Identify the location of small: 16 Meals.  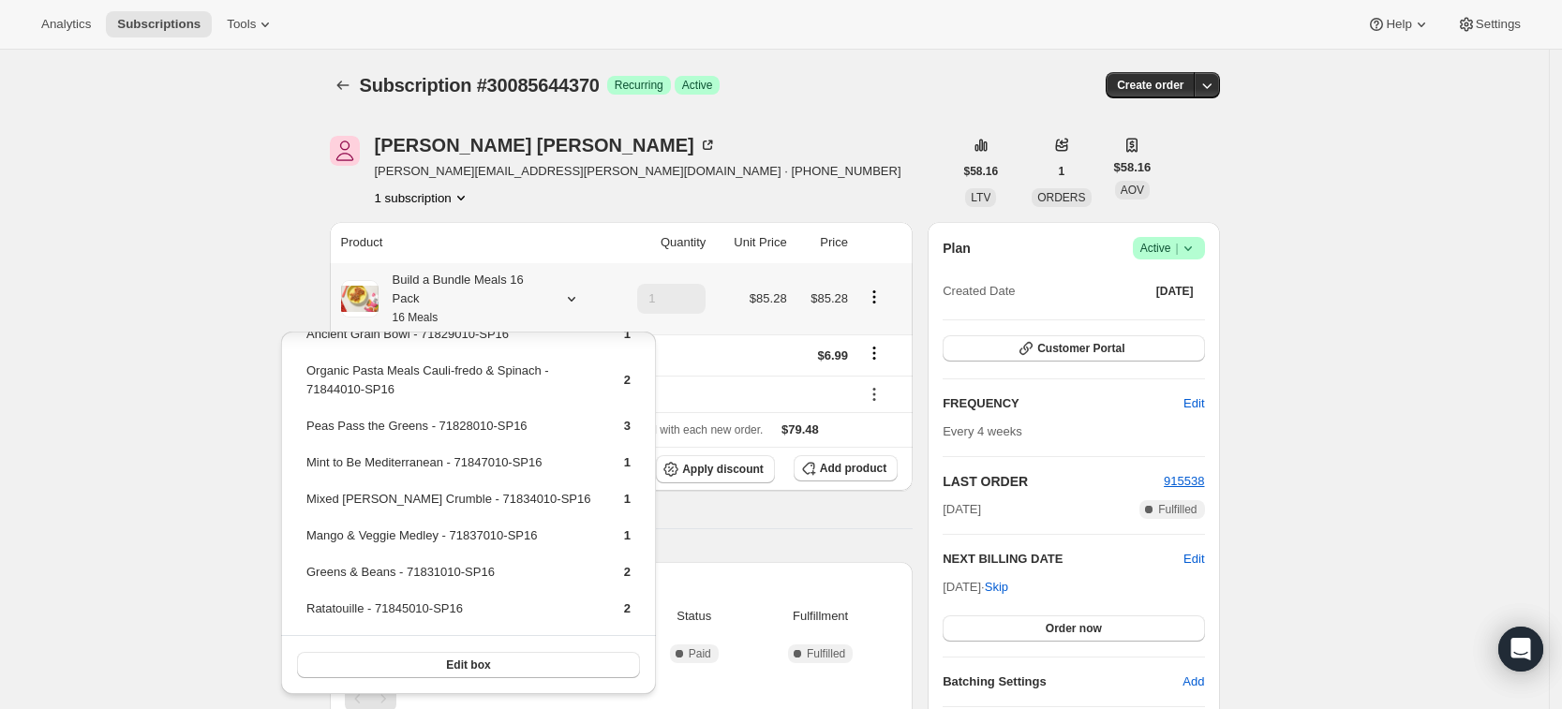
(415, 318).